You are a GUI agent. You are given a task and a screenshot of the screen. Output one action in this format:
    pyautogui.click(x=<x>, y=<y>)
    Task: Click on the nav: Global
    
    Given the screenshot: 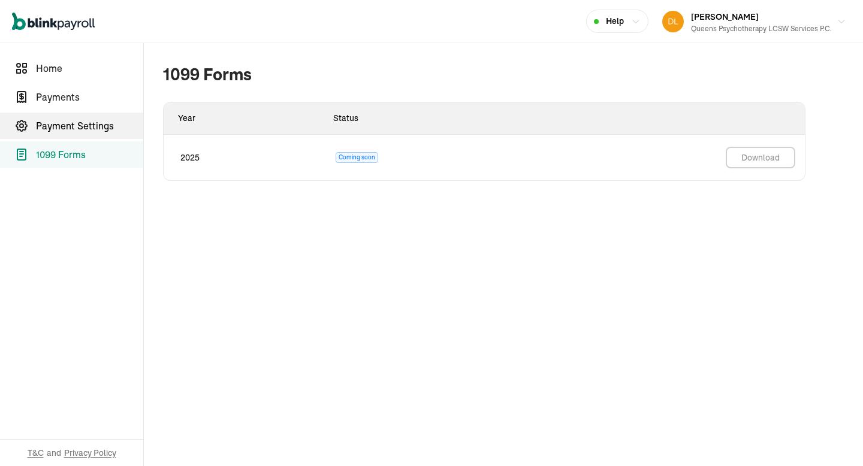 What is the action you would take?
    pyautogui.click(x=53, y=22)
    